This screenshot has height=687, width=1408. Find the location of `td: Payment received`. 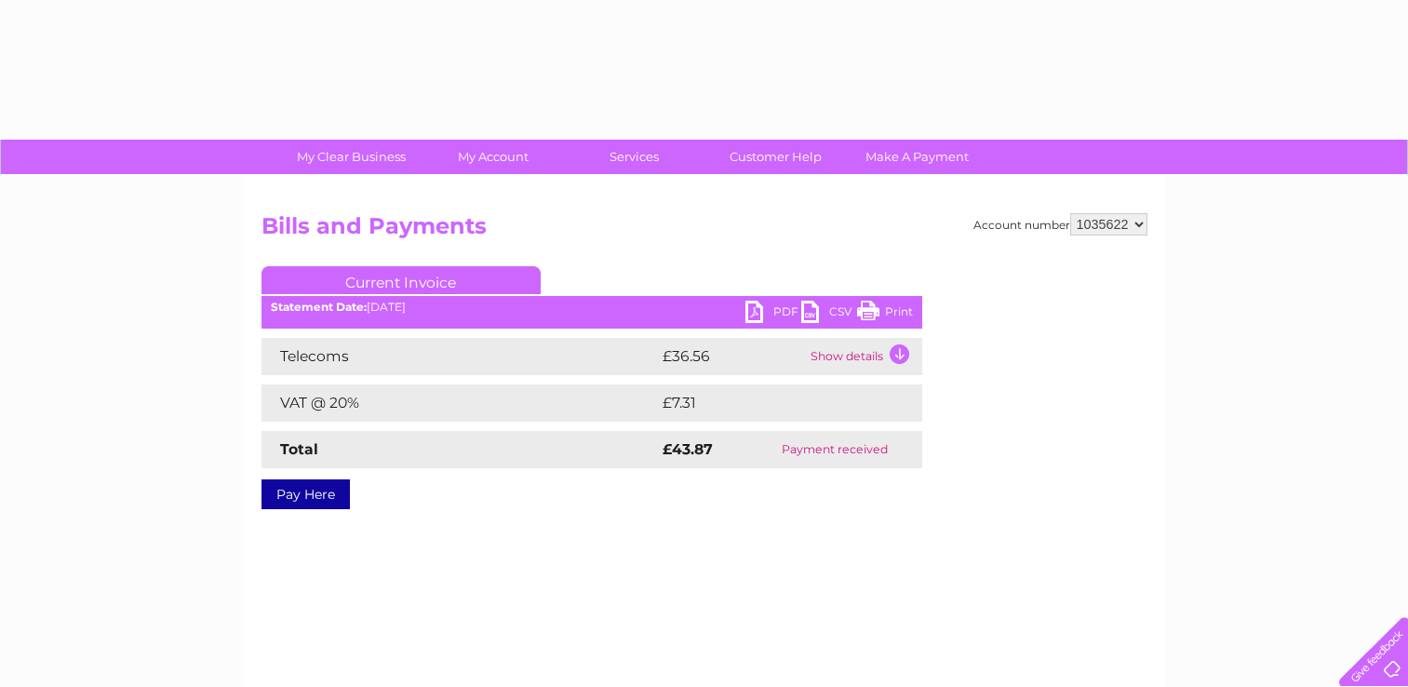

td: Payment received is located at coordinates (834, 450).